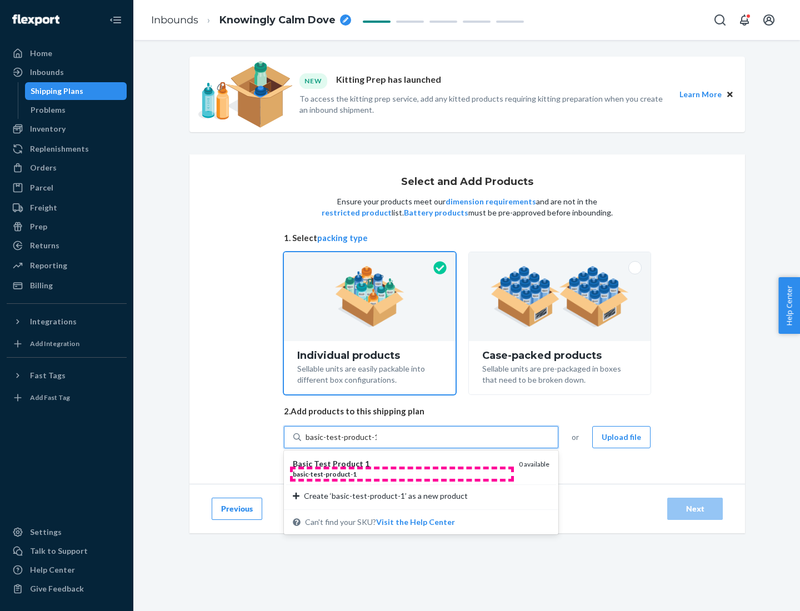 The height and width of the screenshot is (611, 800). I want to click on div: Replenishments, so click(59, 149).